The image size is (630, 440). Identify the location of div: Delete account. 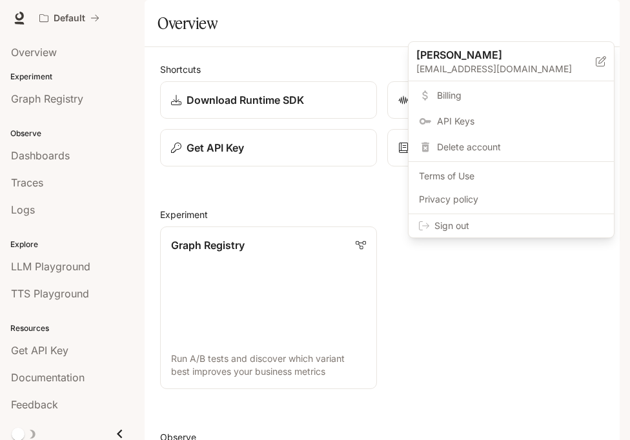
(511, 147).